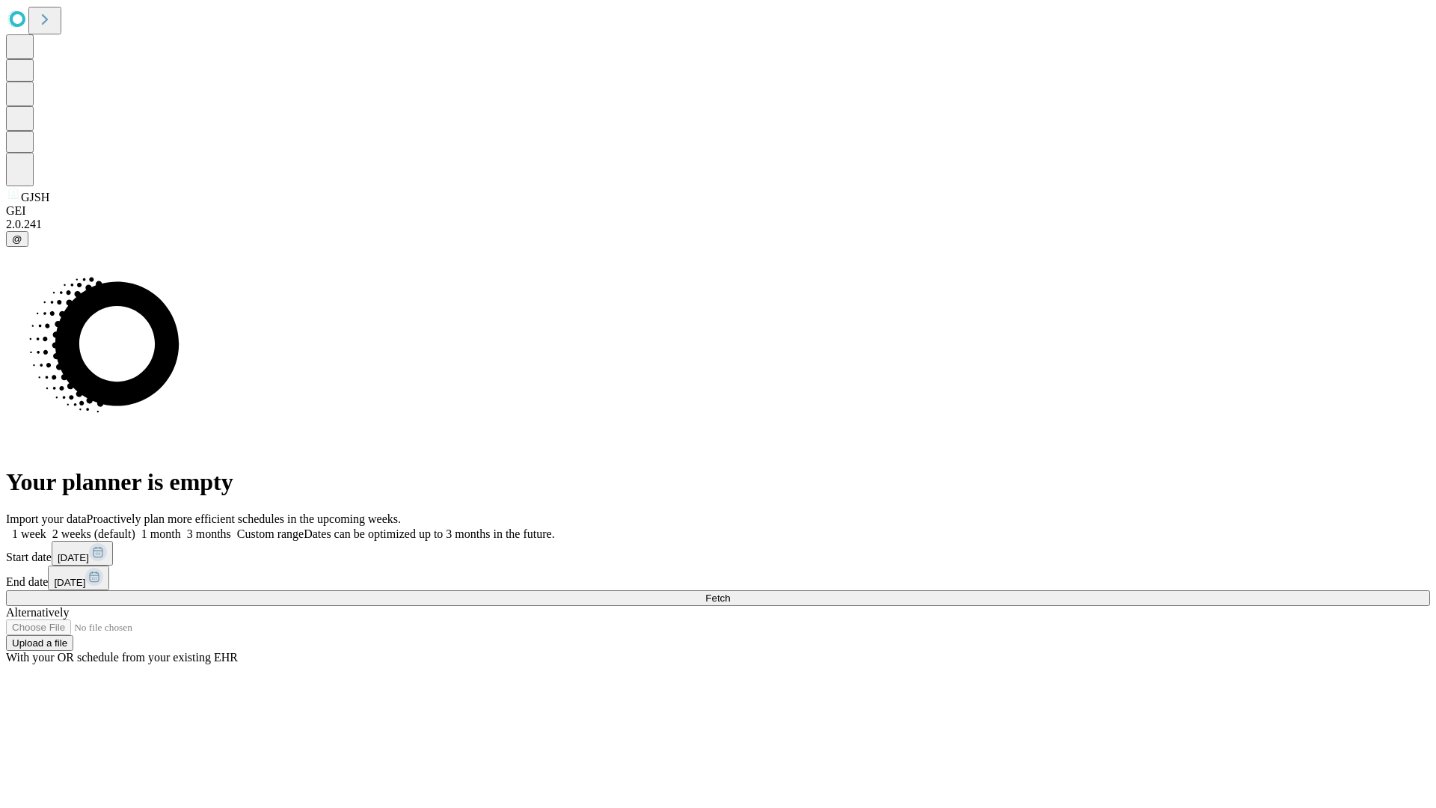  I want to click on span: Dates can be optimized up to 3 months in the future., so click(428, 533).